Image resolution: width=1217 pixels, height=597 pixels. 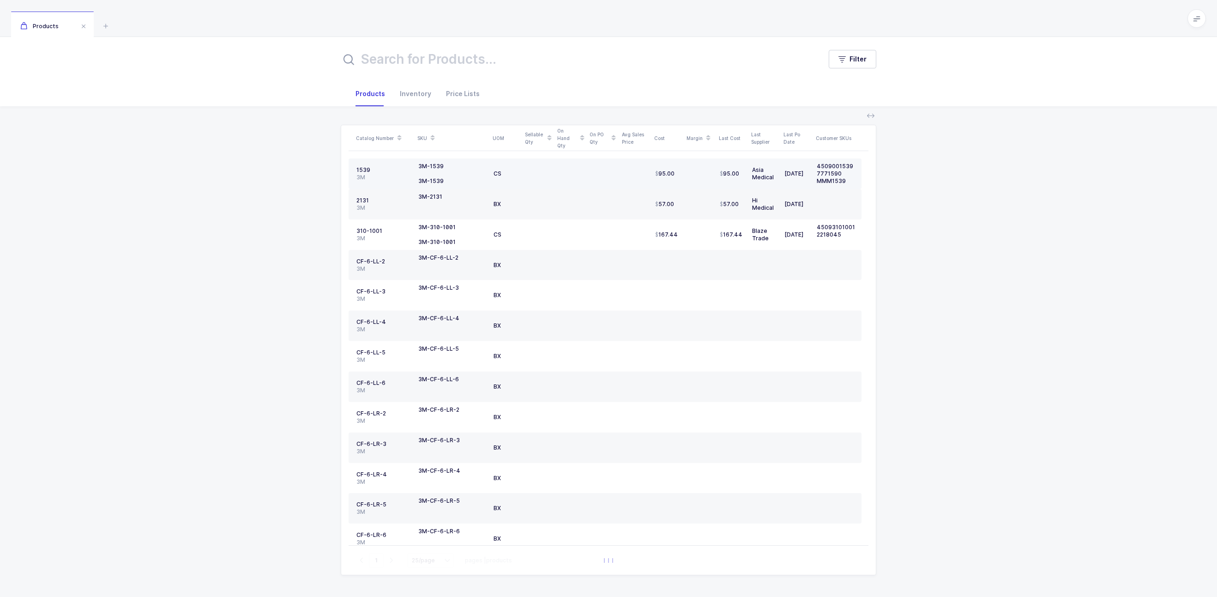 I want to click on div: 45093101001, so click(x=835, y=227).